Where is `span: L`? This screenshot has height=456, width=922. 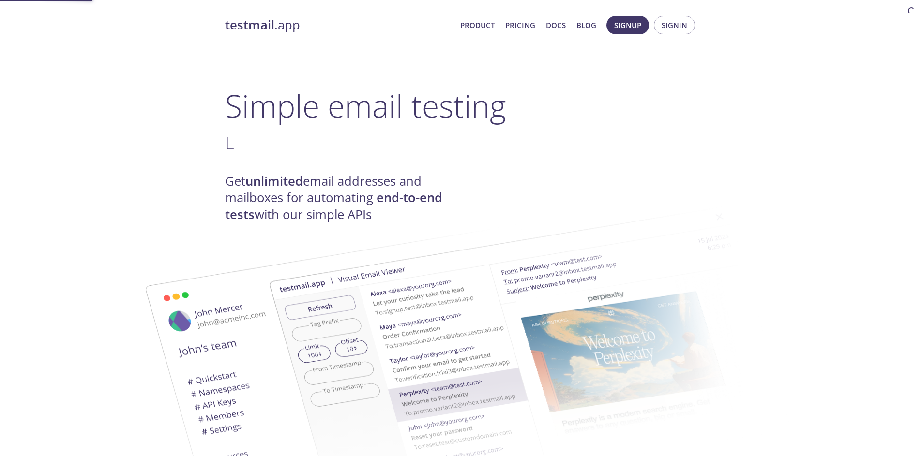
span: L is located at coordinates (229, 143).